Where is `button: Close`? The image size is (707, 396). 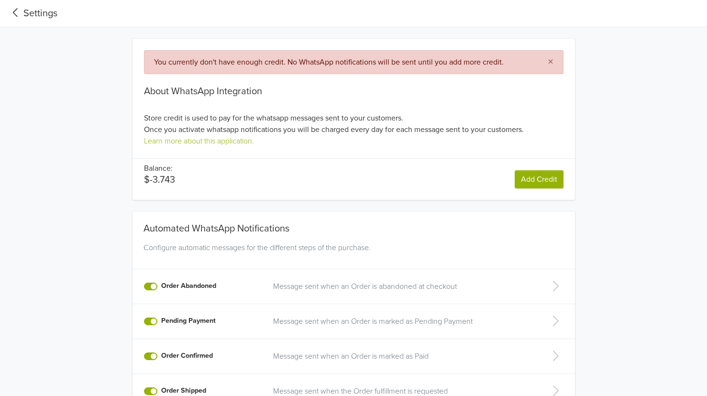
button: Close is located at coordinates (551, 62).